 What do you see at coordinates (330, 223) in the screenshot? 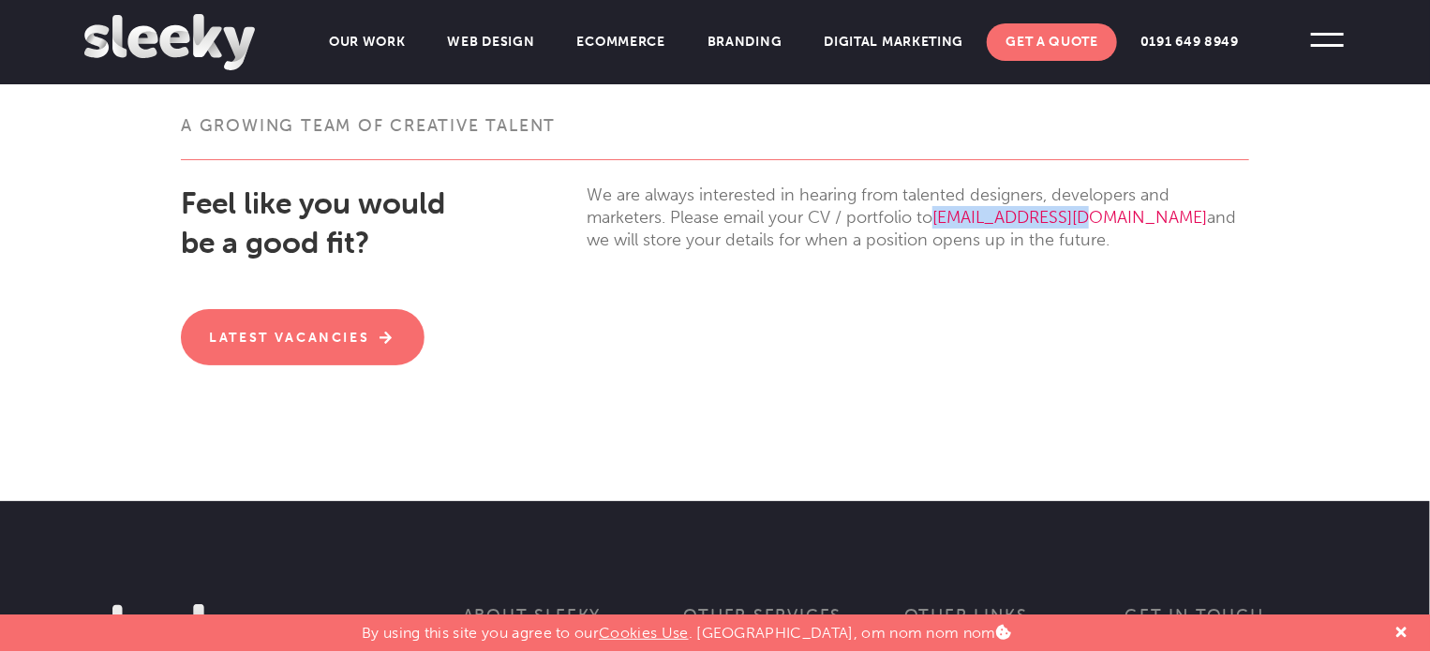
I see `h2: Feel like you would be a good fit?` at bounding box center [330, 223].